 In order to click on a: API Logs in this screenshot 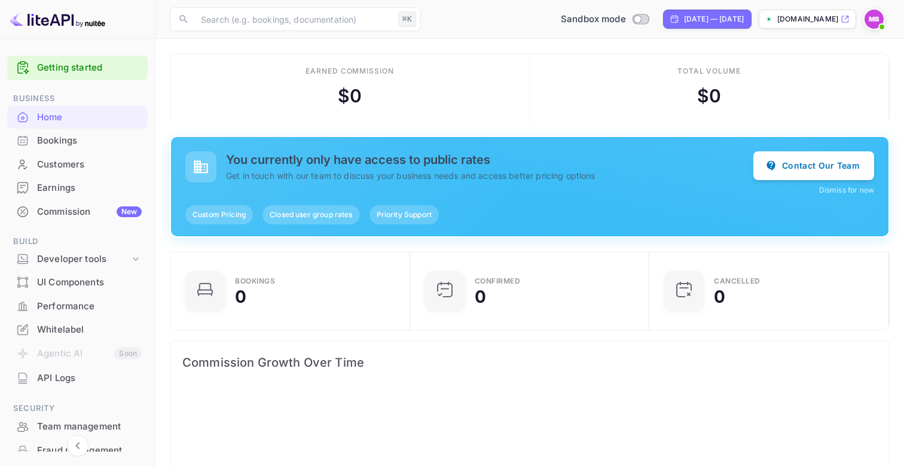, I will do `click(77, 377)`.